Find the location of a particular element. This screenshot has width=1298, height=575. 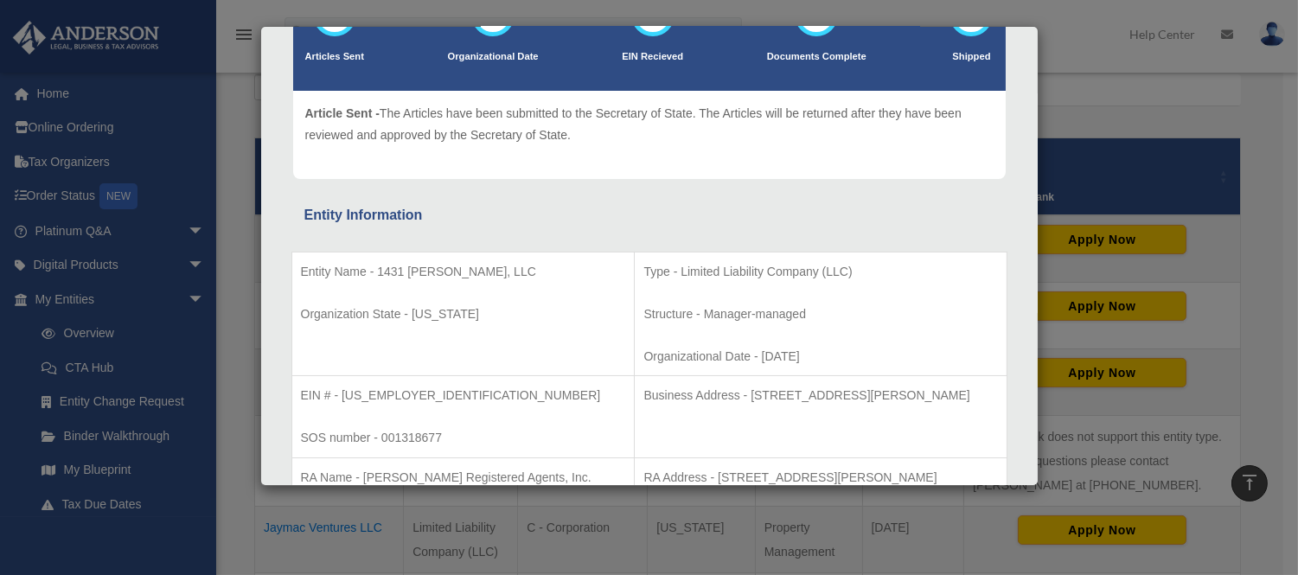

p: Organizational Date is located at coordinates (493, 57).